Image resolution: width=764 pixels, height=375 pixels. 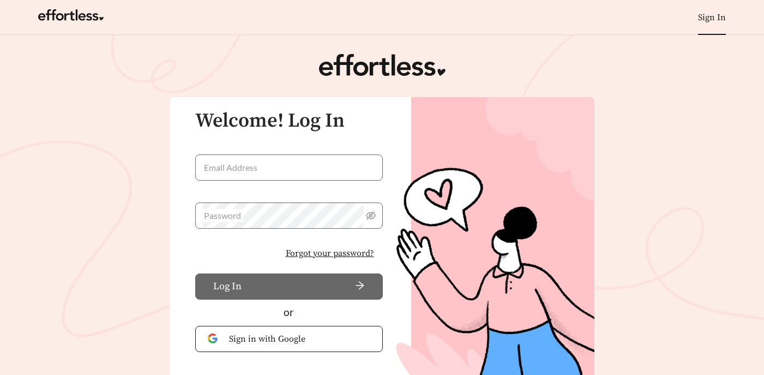 What do you see at coordinates (712, 17) in the screenshot?
I see `a: Sign In` at bounding box center [712, 17].